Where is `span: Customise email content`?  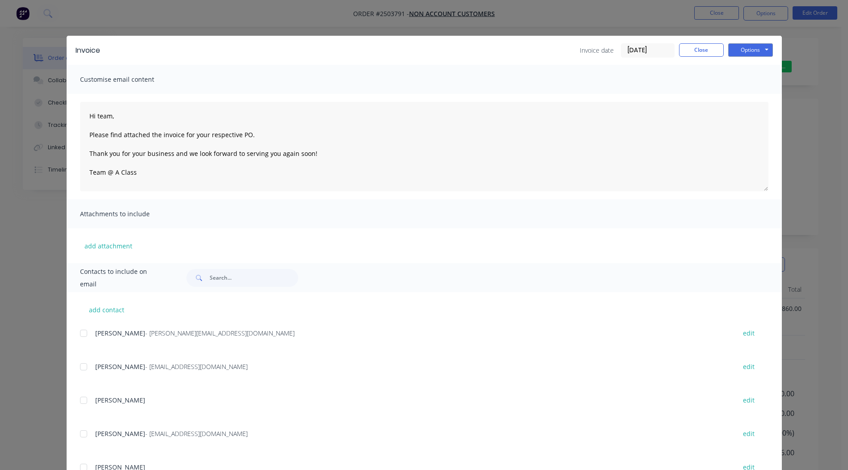 span: Customise email content is located at coordinates (129, 80).